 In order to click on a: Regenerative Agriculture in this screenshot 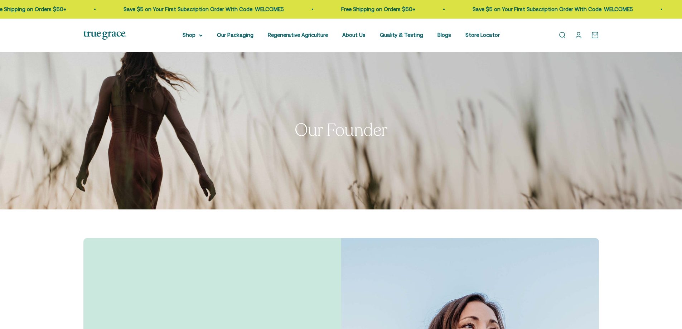, I will do `click(298, 35)`.